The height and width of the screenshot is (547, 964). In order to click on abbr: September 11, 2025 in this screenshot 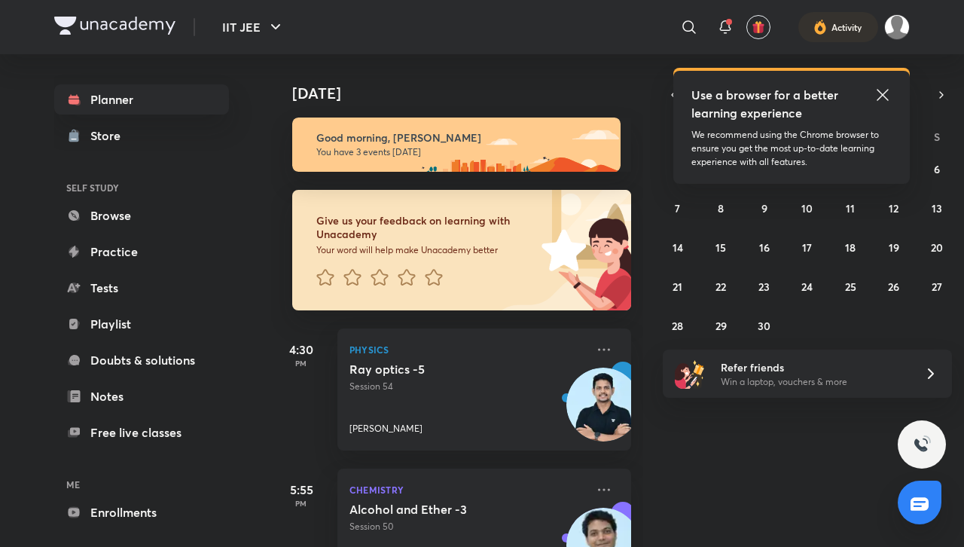, I will do `click(850, 208)`.